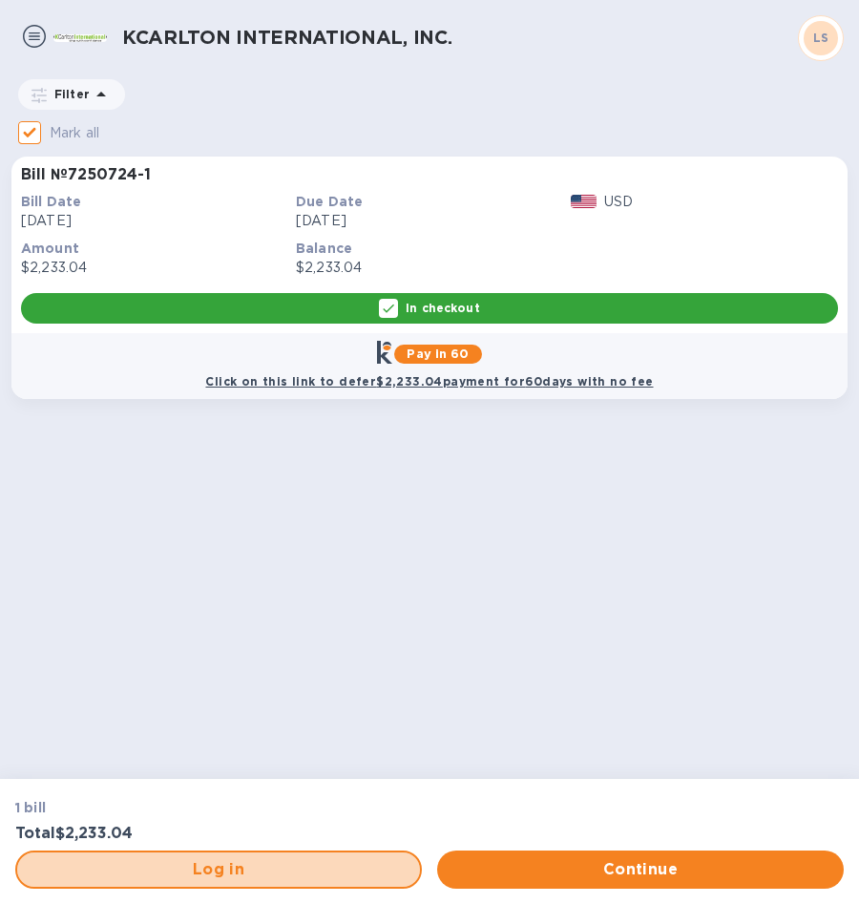 This screenshot has height=904, width=859. What do you see at coordinates (217, 808) in the screenshot?
I see `p: 1 bill` at bounding box center [217, 808].